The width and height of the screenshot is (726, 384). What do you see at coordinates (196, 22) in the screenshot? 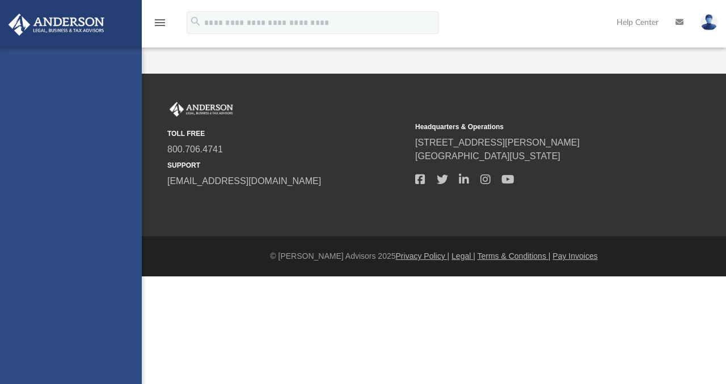
I see `i: search` at bounding box center [196, 22].